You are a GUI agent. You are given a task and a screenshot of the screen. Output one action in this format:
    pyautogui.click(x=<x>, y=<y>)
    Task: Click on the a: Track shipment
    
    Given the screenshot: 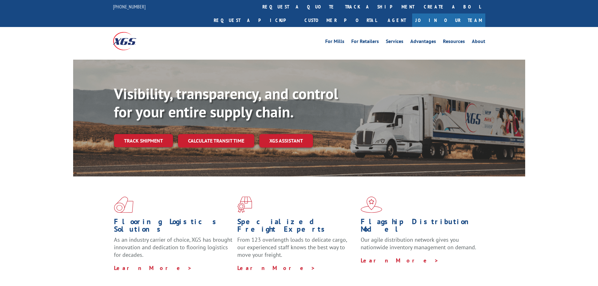 What is the action you would take?
    pyautogui.click(x=143, y=141)
    